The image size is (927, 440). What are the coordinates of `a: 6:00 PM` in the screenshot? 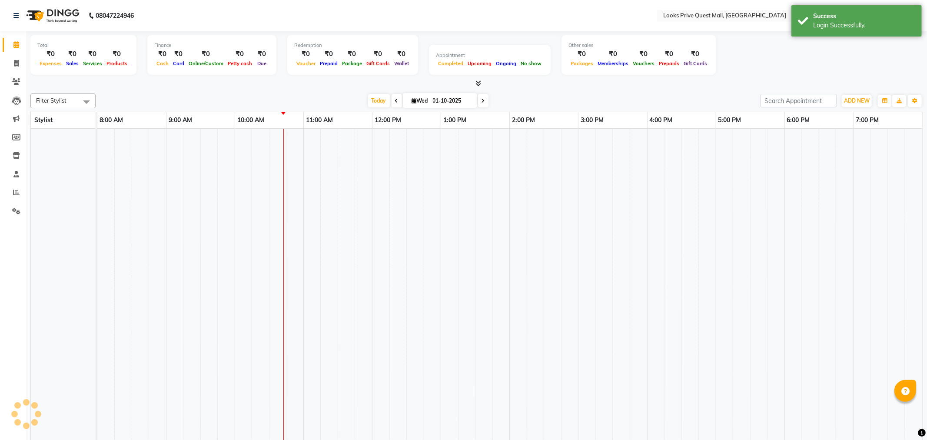 It's located at (798, 120).